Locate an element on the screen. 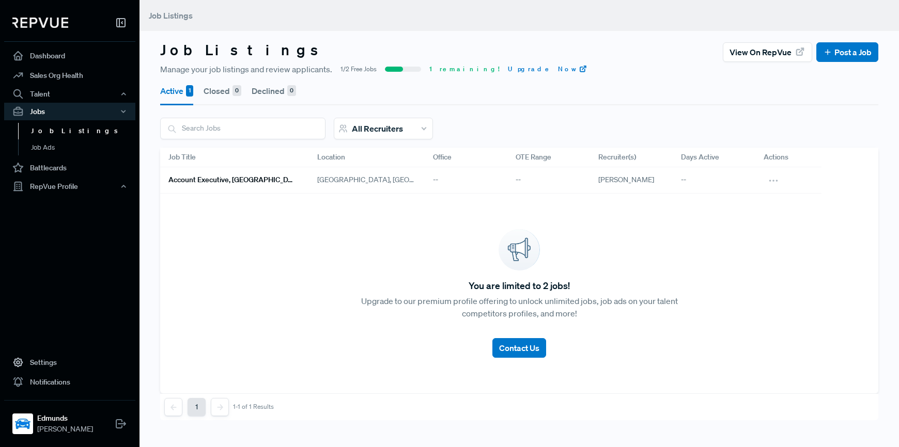 The height and width of the screenshot is (447, 899). span: 1 remaining! is located at coordinates (465, 69).